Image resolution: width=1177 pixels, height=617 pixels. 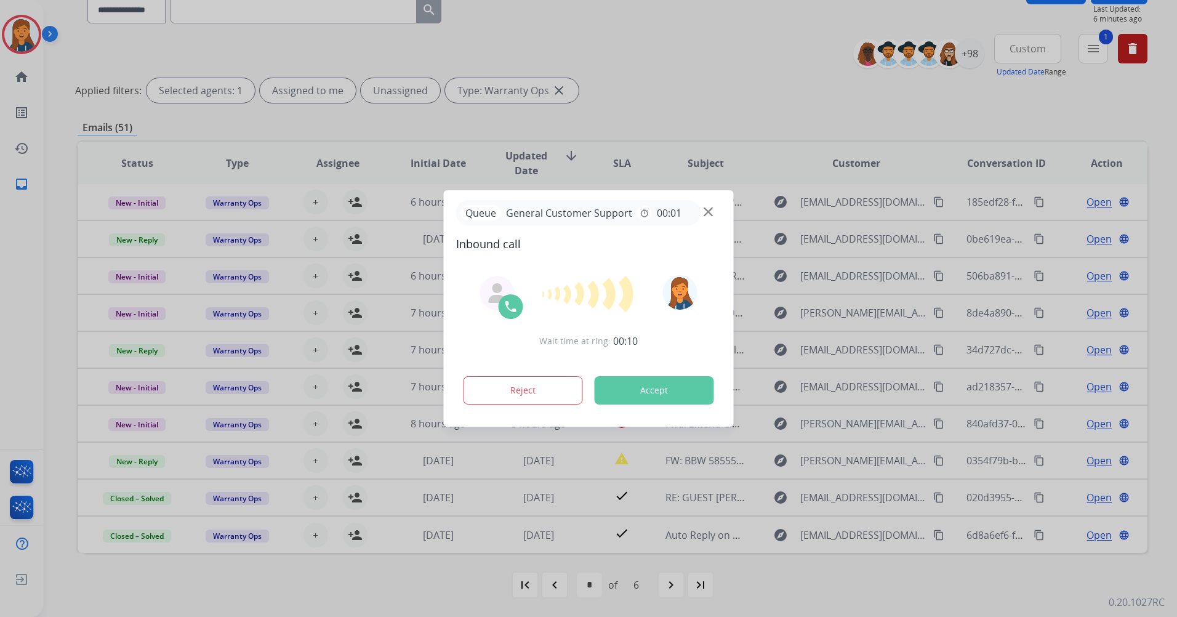 I want to click on img: call-icon, so click(x=511, y=307).